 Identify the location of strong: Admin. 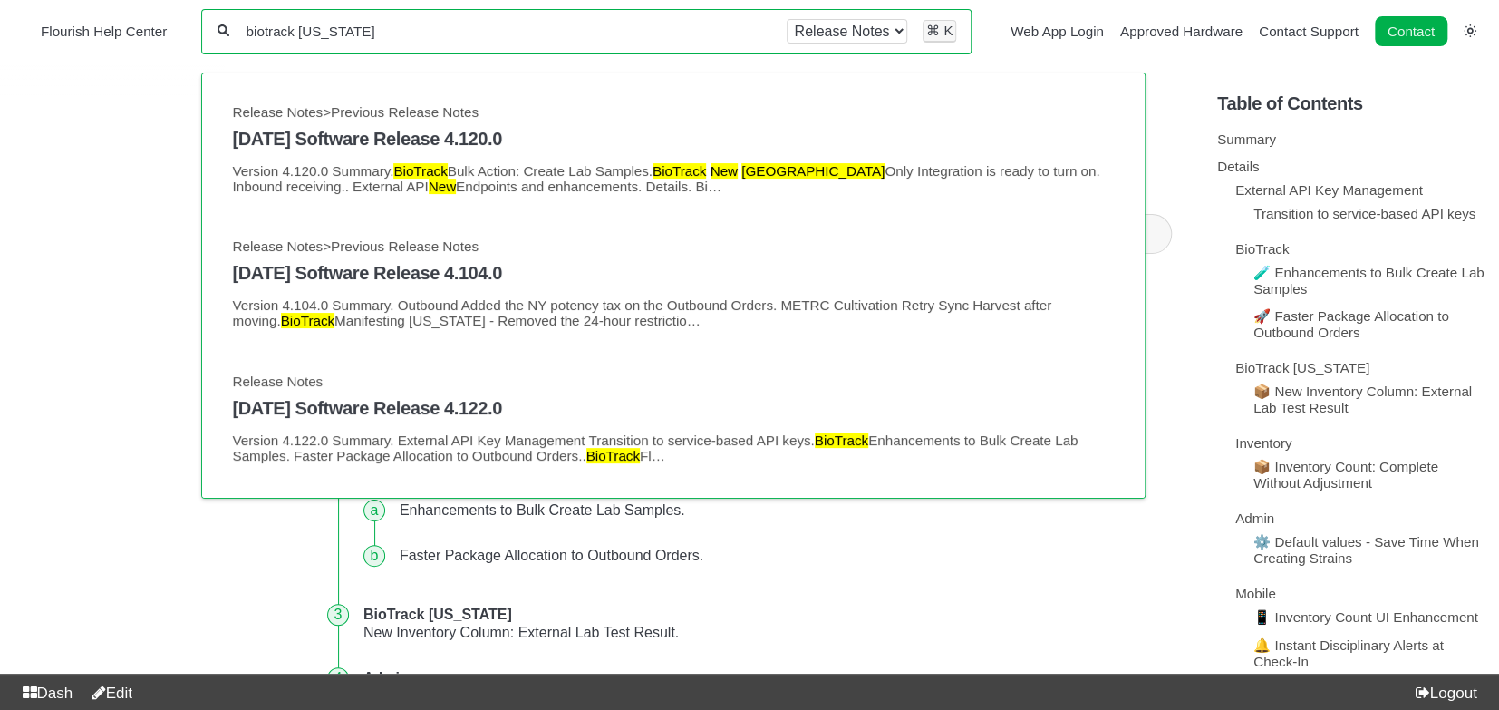
(386, 677).